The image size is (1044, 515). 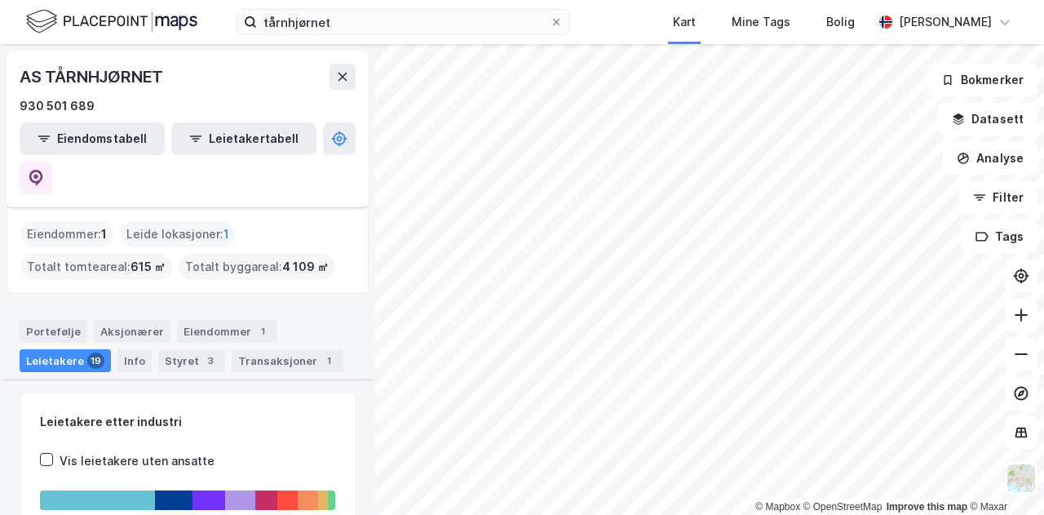 What do you see at coordinates (982, 80) in the screenshot?
I see `button: Bokmerker` at bounding box center [982, 80].